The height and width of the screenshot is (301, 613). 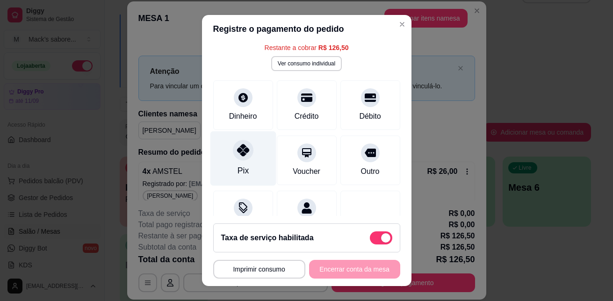 I want to click on div: Débito, so click(x=370, y=116).